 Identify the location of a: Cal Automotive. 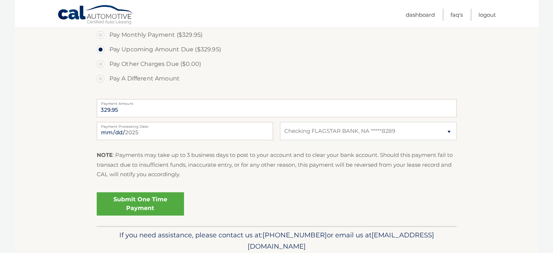
(96, 15).